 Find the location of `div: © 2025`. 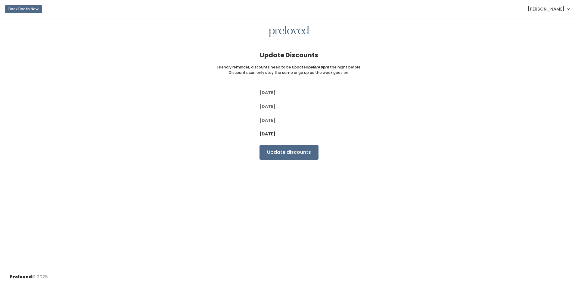

div: © 2025 is located at coordinates (29, 274).